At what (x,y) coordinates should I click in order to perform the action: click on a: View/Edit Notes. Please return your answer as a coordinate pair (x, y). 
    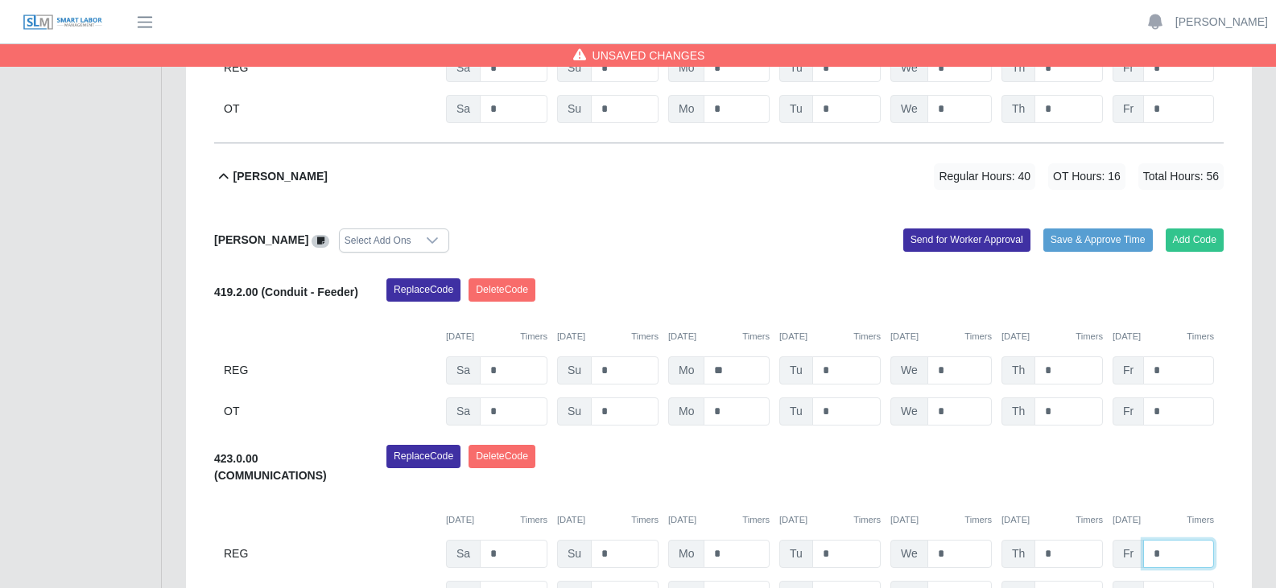
    Looking at the image, I should click on (320, 240).